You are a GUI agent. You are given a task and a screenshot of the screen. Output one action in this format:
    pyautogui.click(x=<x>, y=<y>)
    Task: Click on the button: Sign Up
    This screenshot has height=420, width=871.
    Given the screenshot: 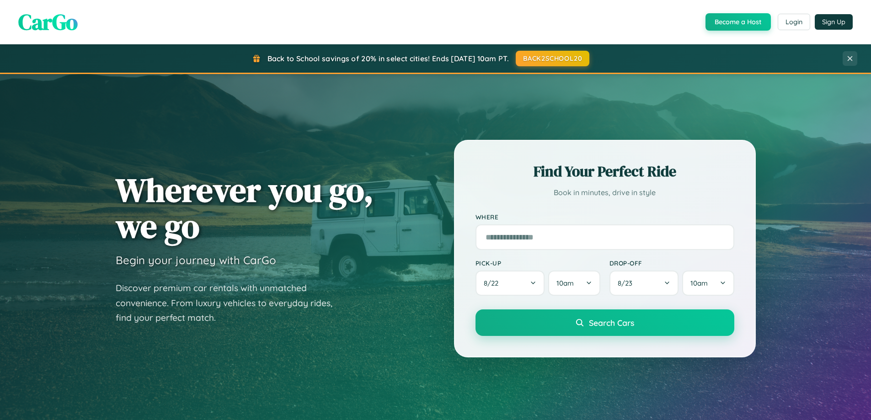 What is the action you would take?
    pyautogui.click(x=834, y=22)
    